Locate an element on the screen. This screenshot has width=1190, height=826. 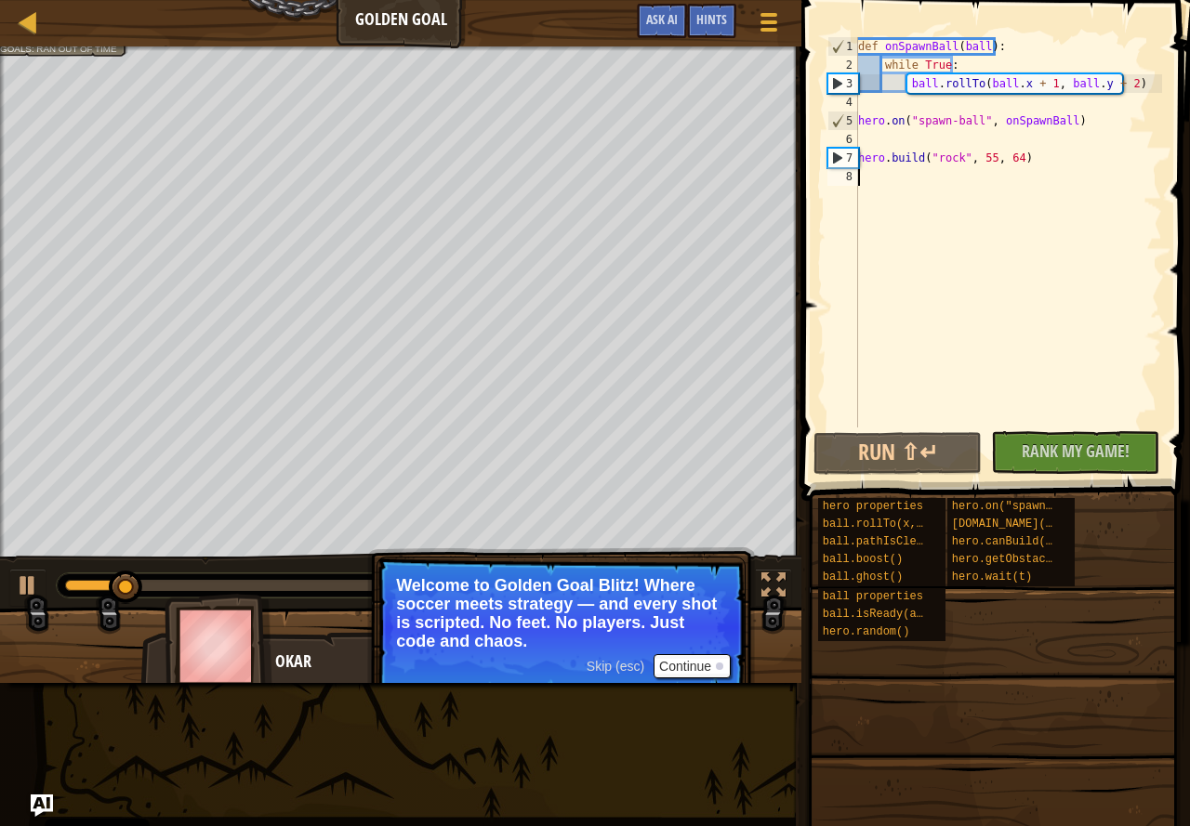
button: Continue is located at coordinates (692, 667).